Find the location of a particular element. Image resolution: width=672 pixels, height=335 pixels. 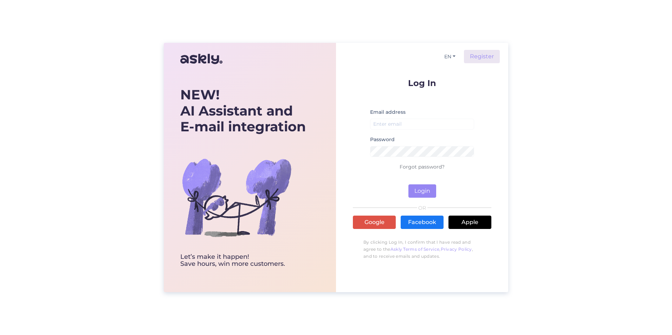

label: Email address is located at coordinates (388, 112).